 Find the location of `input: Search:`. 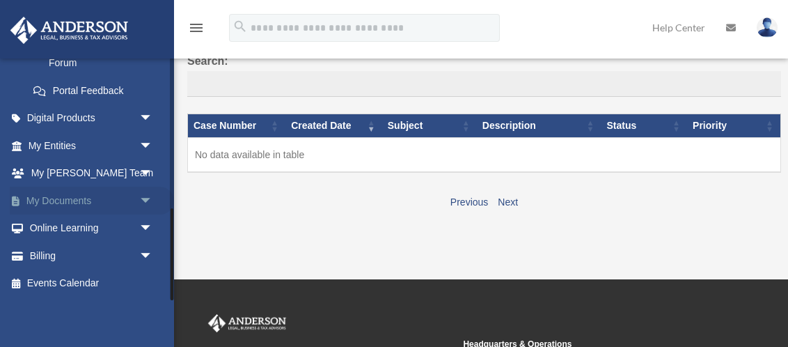

input: Search: is located at coordinates (484, 84).